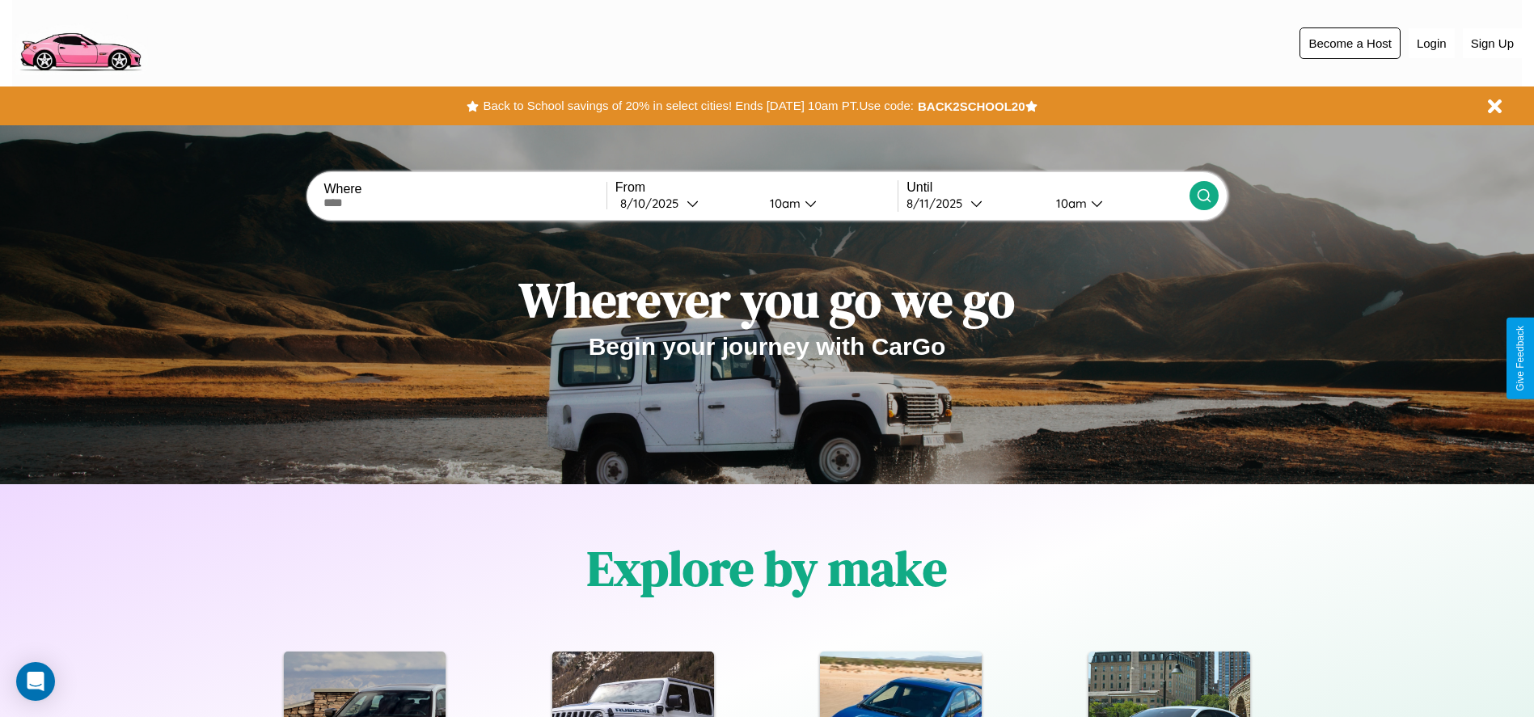 This screenshot has width=1534, height=717. Describe the element at coordinates (1520, 358) in the screenshot. I see `div: Give Feedback` at that location.